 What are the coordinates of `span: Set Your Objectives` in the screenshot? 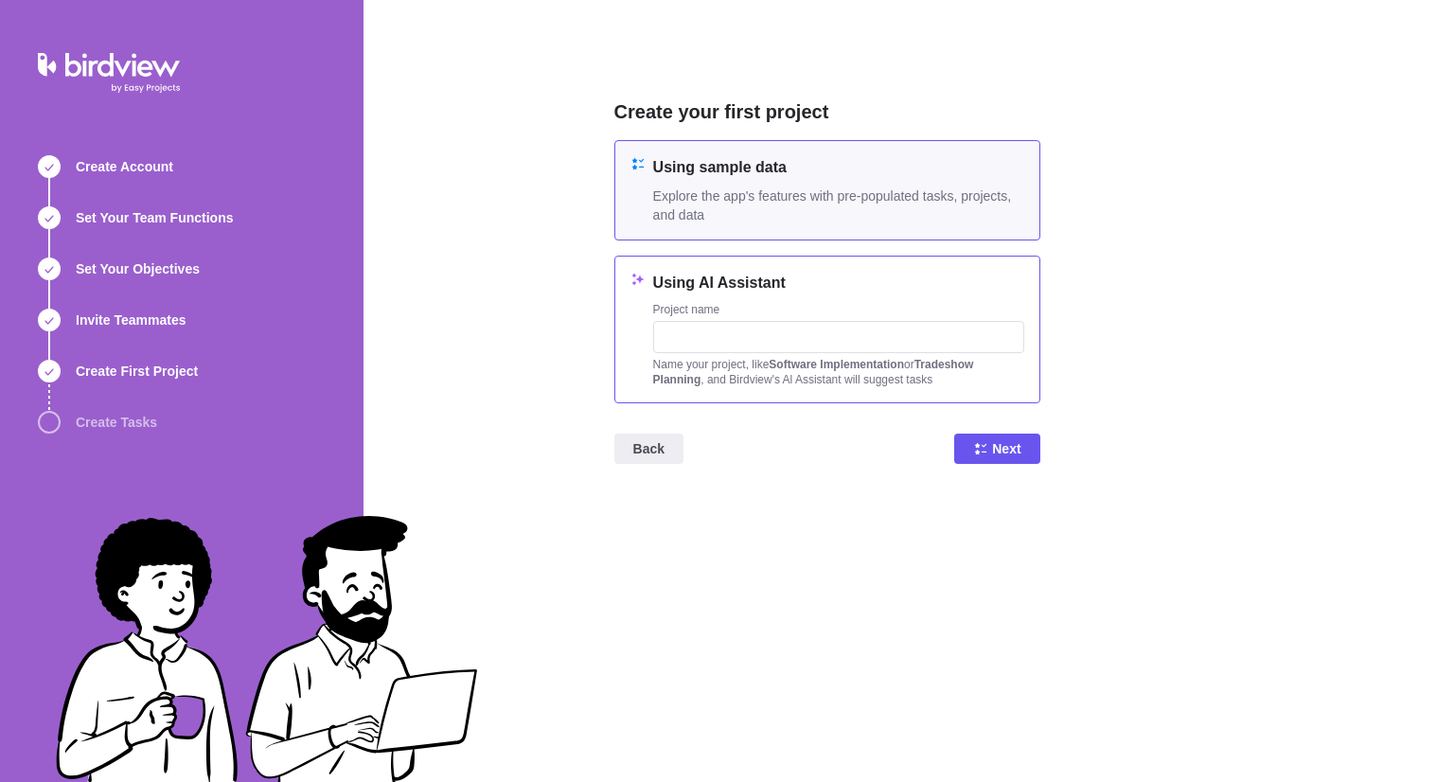 It's located at (137, 269).